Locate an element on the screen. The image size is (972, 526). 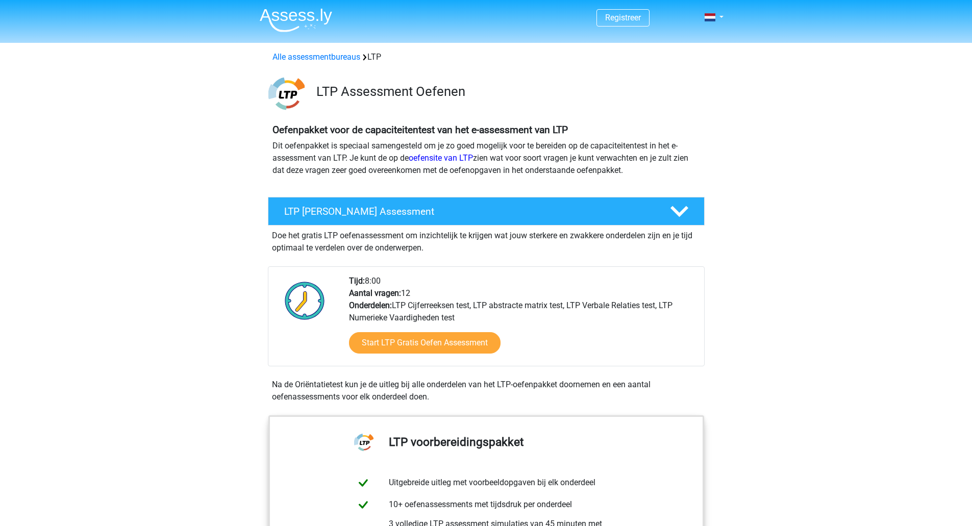
a: Start LTP Gratis Oefen Assessment is located at coordinates (425, 343).